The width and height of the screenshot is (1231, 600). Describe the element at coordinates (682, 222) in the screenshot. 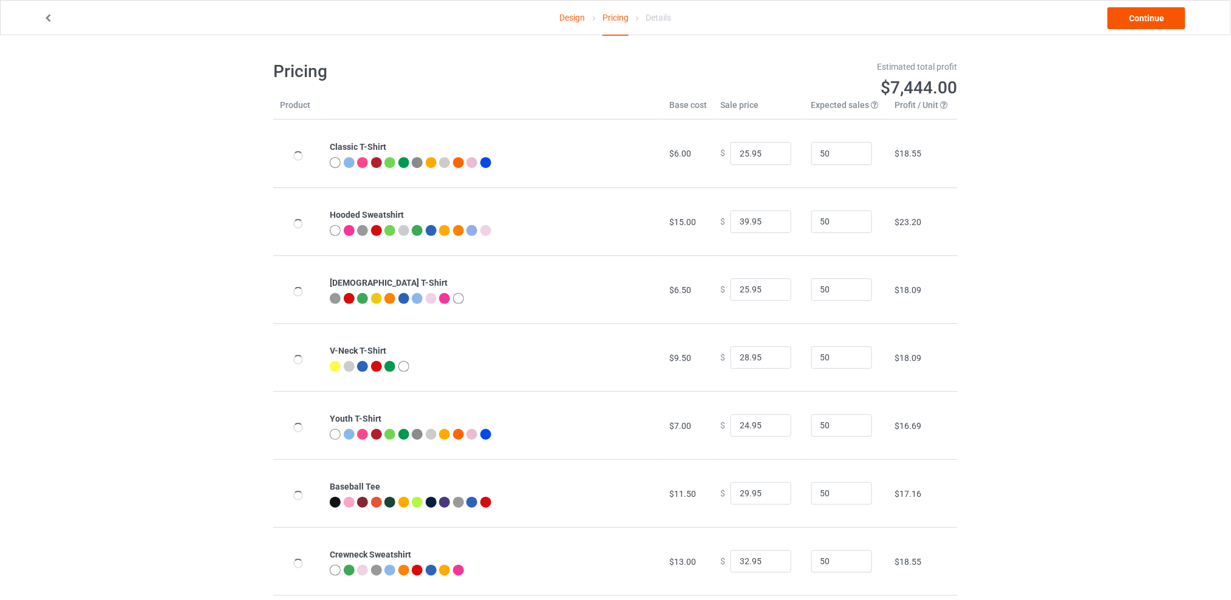

I see `span: $15.00` at that location.